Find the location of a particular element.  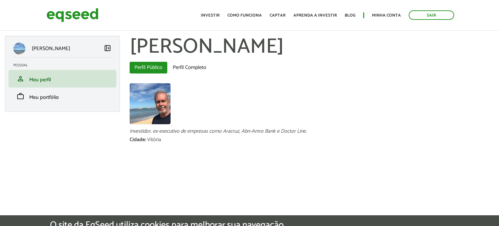

img: EqSeed is located at coordinates (72, 15).